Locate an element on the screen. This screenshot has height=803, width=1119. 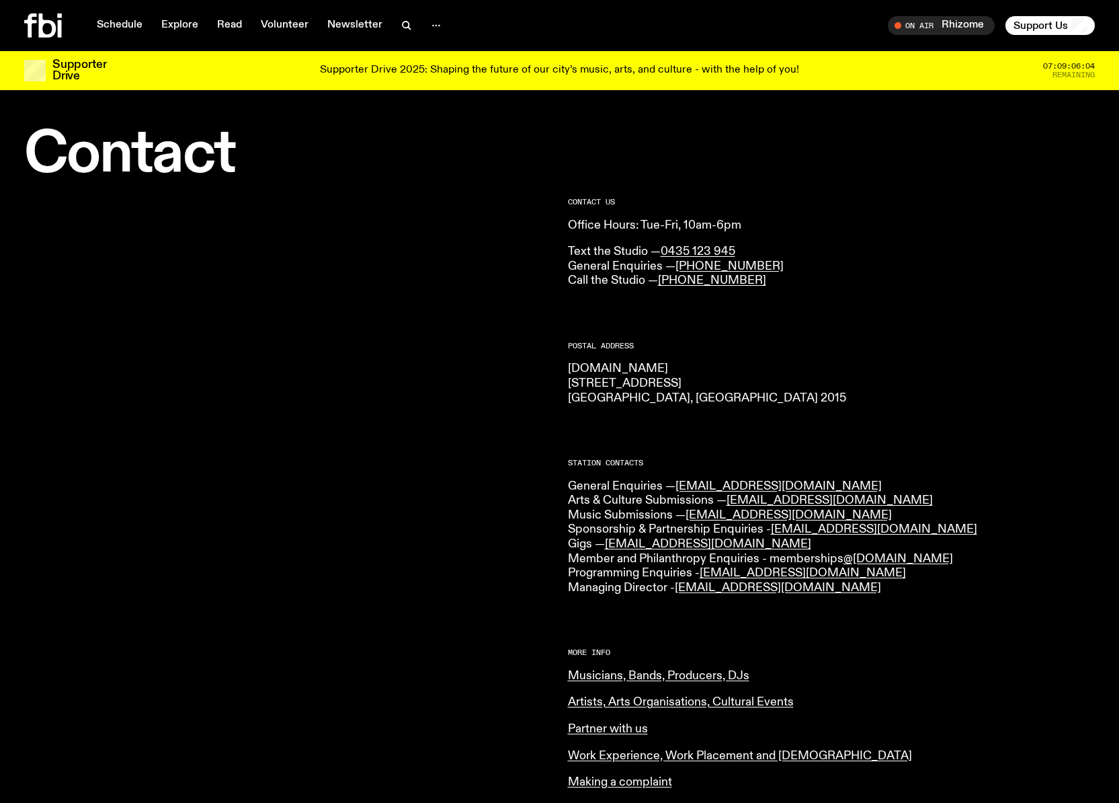
h3: Supporter Drive is located at coordinates (79, 71).